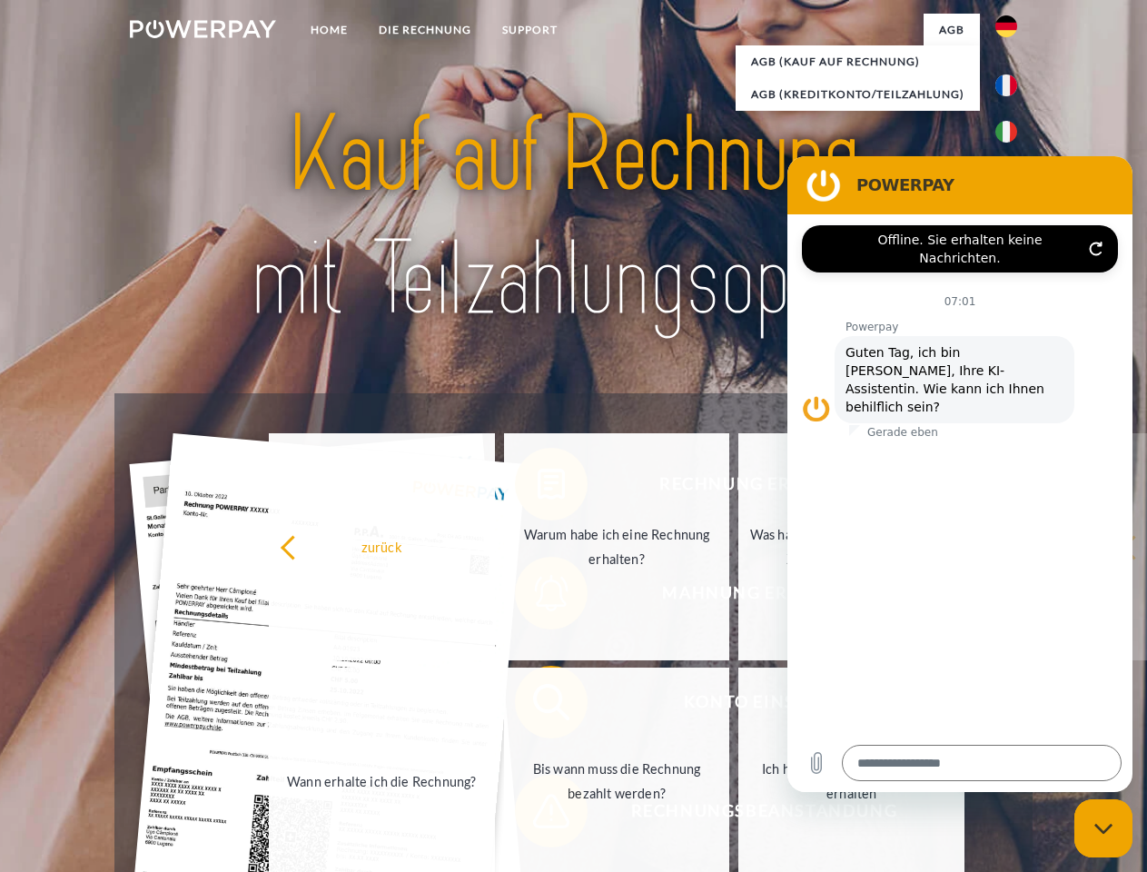  I want to click on img: logo-powerpay-white.svg, so click(203, 29).